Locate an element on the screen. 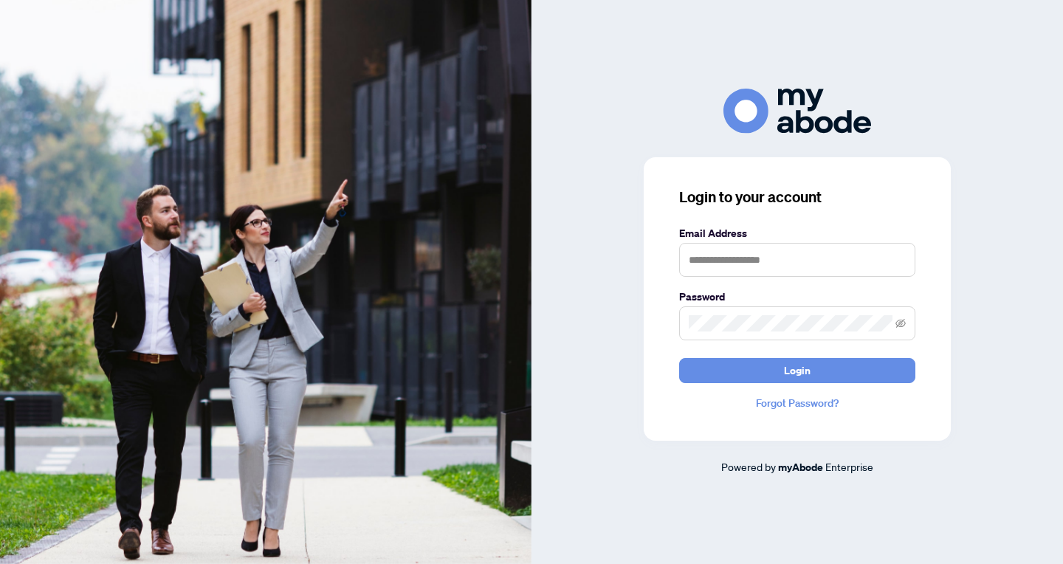 This screenshot has height=564, width=1063. button: Login is located at coordinates (797, 371).